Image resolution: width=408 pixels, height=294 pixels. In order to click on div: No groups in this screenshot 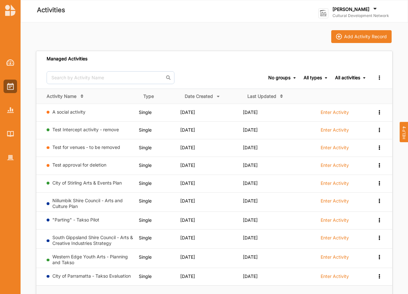, I will do `click(279, 78)`.